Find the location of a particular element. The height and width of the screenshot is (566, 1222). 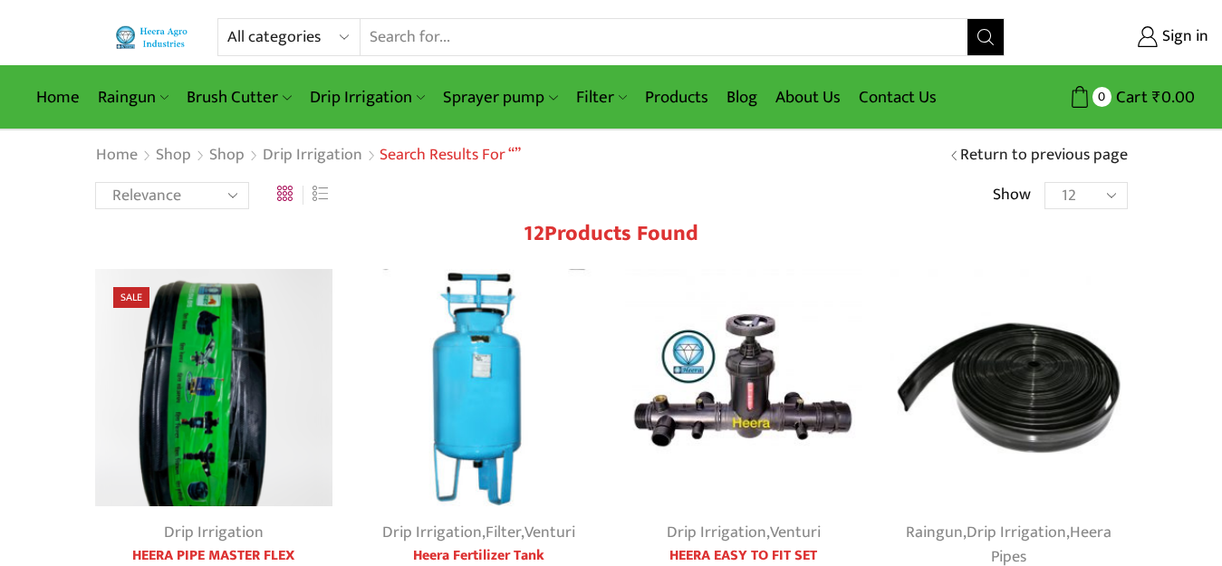

a: Sprayer pump is located at coordinates (500, 97).